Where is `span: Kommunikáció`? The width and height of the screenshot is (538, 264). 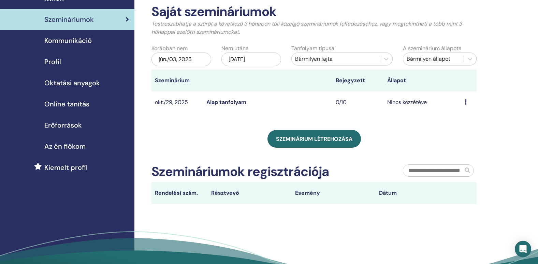 span: Kommunikáció is located at coordinates (68, 41).